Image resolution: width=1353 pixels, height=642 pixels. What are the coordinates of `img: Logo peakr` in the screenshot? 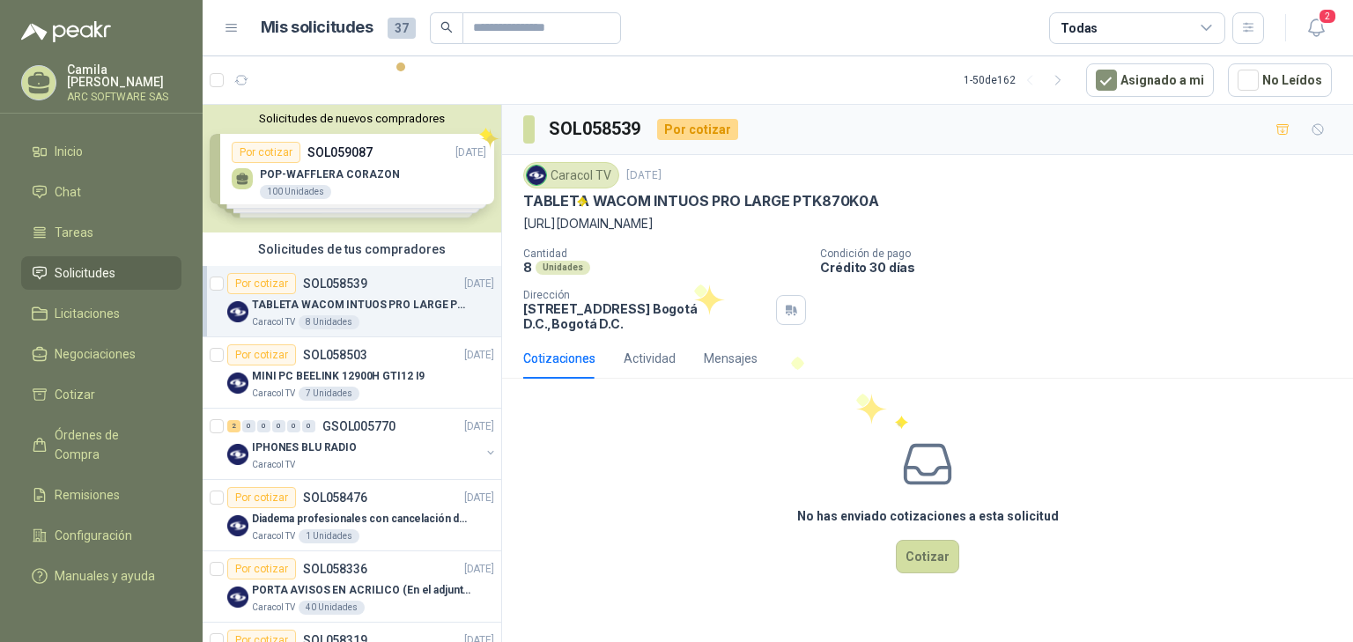 It's located at (66, 32).